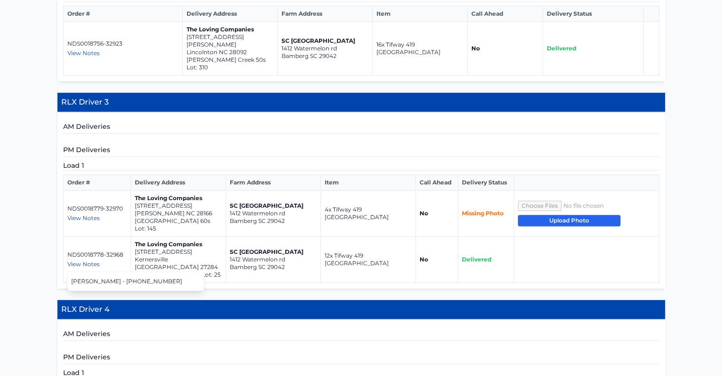 This screenshot has width=722, height=376. What do you see at coordinates (178, 274) in the screenshot?
I see `p: Caleb Creek 40' Dream Lot: 25` at bounding box center [178, 274].